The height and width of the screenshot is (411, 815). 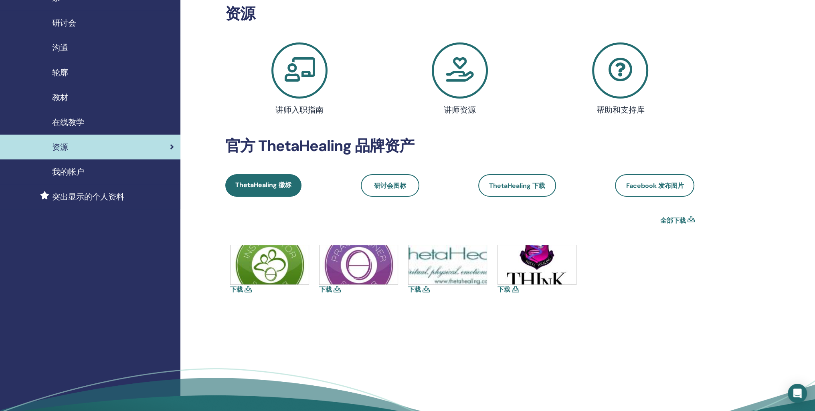 What do you see at coordinates (390, 186) in the screenshot?
I see `a: 研讨会图标` at bounding box center [390, 186].